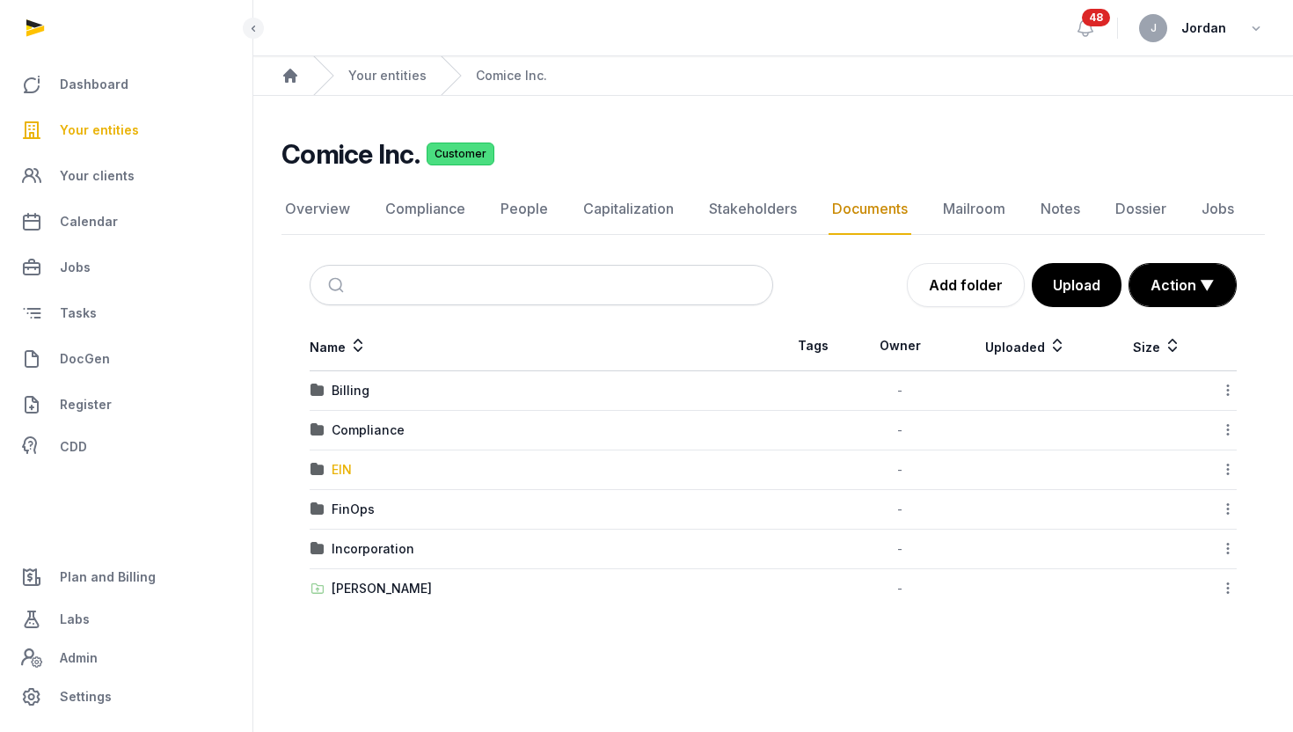 The width and height of the screenshot is (1293, 732). Describe the element at coordinates (85, 697) in the screenshot. I see `span: Settings` at that location.